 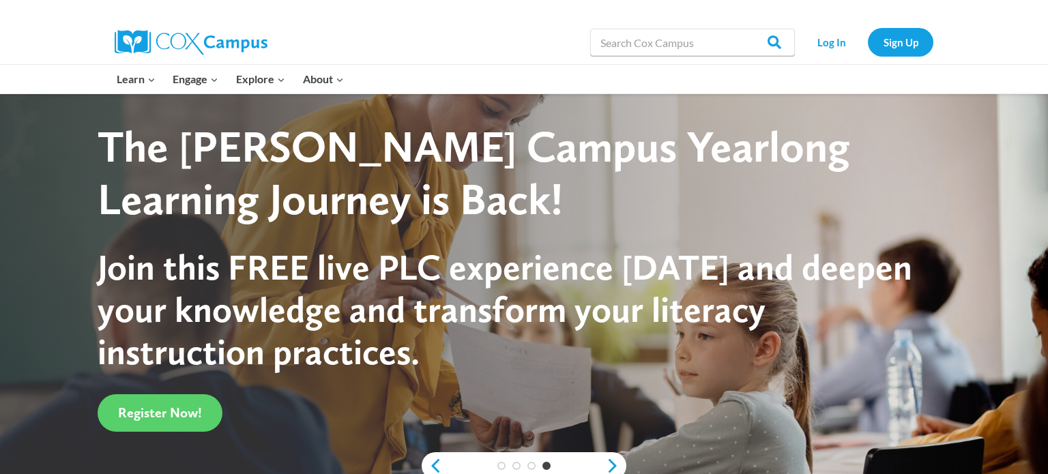 What do you see at coordinates (261, 79) in the screenshot?
I see `button: Child menu of Explore` at bounding box center [261, 79].